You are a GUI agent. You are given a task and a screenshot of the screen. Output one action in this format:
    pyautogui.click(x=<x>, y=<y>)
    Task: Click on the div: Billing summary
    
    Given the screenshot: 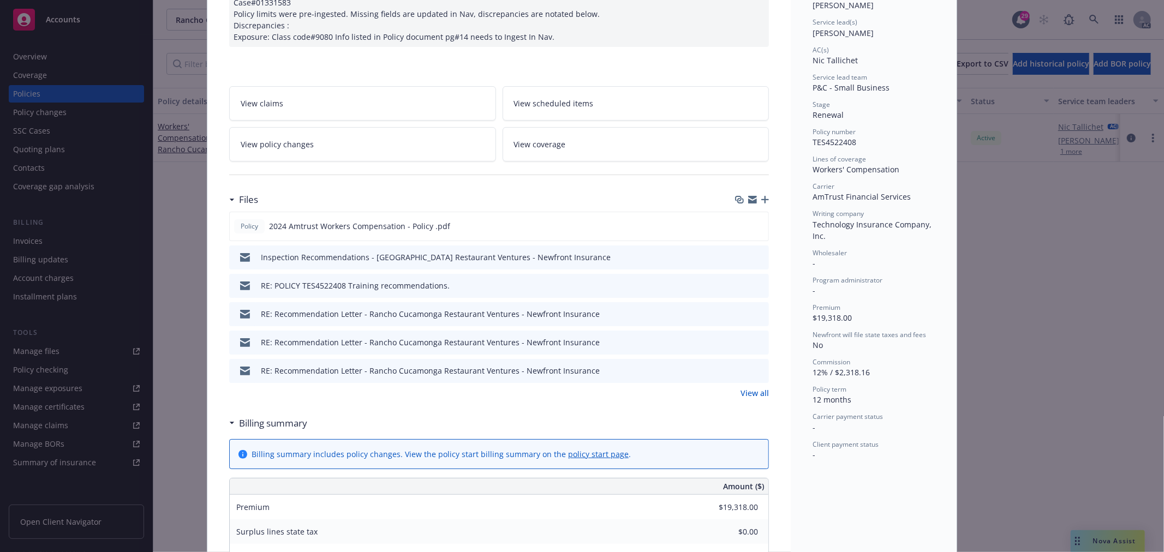 What is the action you would take?
    pyautogui.click(x=268, y=424)
    